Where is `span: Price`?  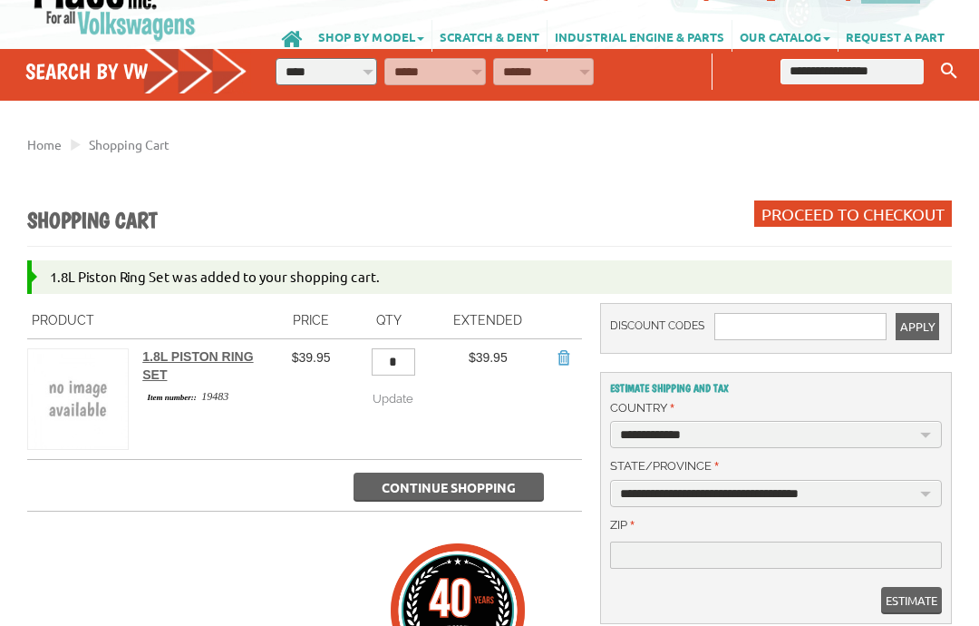
span: Price is located at coordinates (311, 320).